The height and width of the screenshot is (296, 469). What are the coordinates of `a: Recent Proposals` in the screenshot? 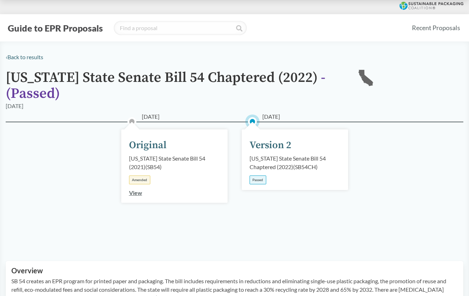 It's located at (436, 28).